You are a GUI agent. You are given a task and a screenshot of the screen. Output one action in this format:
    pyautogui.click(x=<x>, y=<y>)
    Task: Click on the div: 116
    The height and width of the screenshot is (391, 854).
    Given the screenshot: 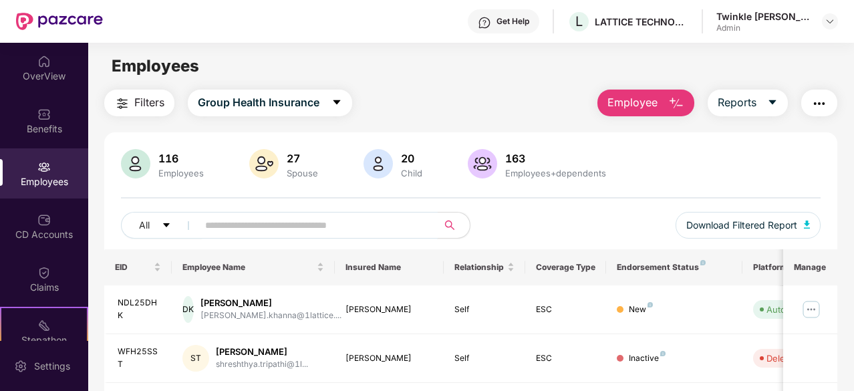 What is the action you would take?
    pyautogui.click(x=181, y=158)
    